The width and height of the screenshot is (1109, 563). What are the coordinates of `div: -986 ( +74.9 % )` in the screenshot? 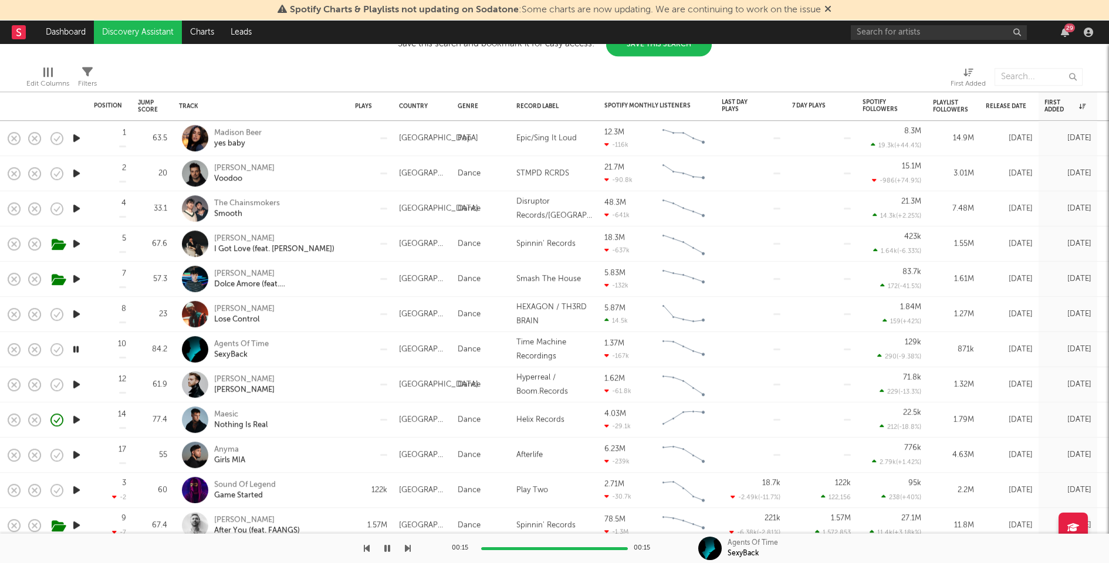 It's located at (896, 180).